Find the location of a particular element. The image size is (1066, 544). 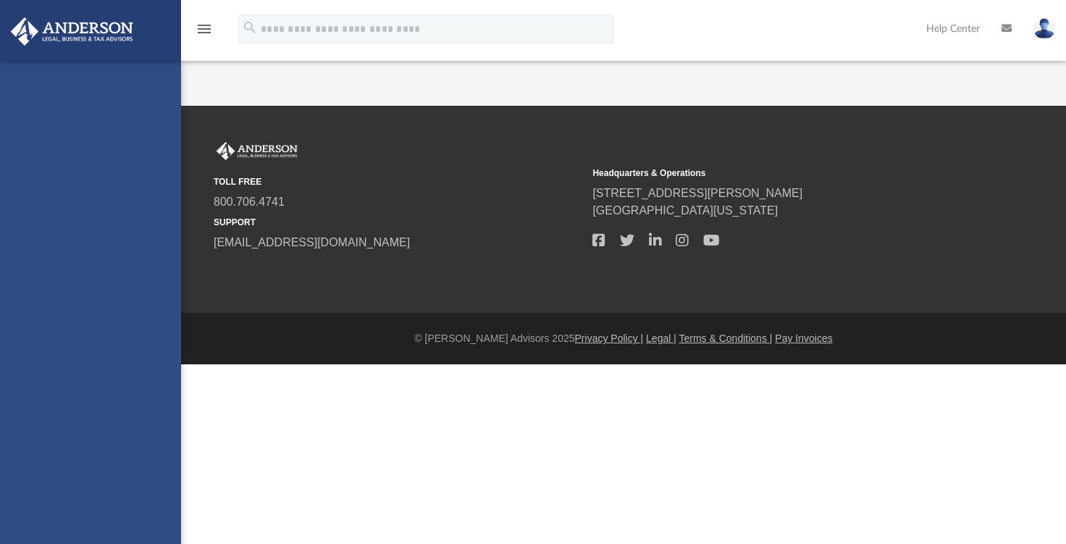

img: User Pic is located at coordinates (1045, 28).